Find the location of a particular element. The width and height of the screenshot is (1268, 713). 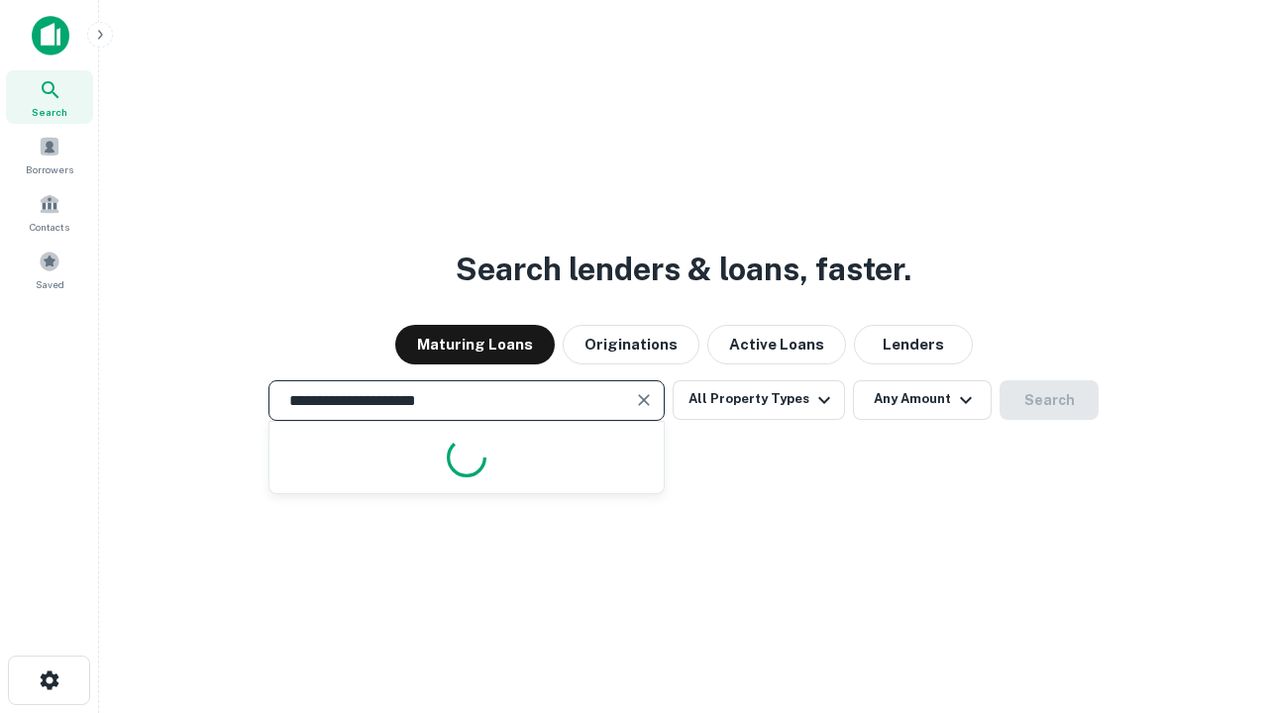

a: Borrowers is located at coordinates (50, 155).